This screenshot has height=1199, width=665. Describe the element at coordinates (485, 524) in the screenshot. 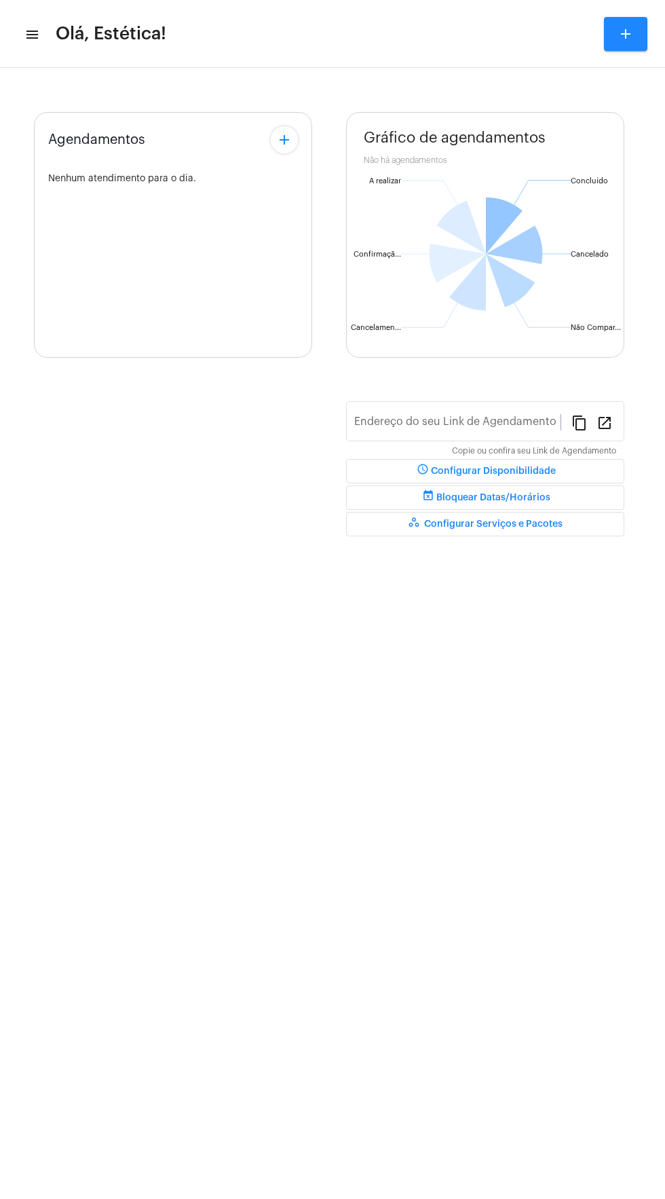

I see `button: Configurar Serviços e Pacotes` at that location.